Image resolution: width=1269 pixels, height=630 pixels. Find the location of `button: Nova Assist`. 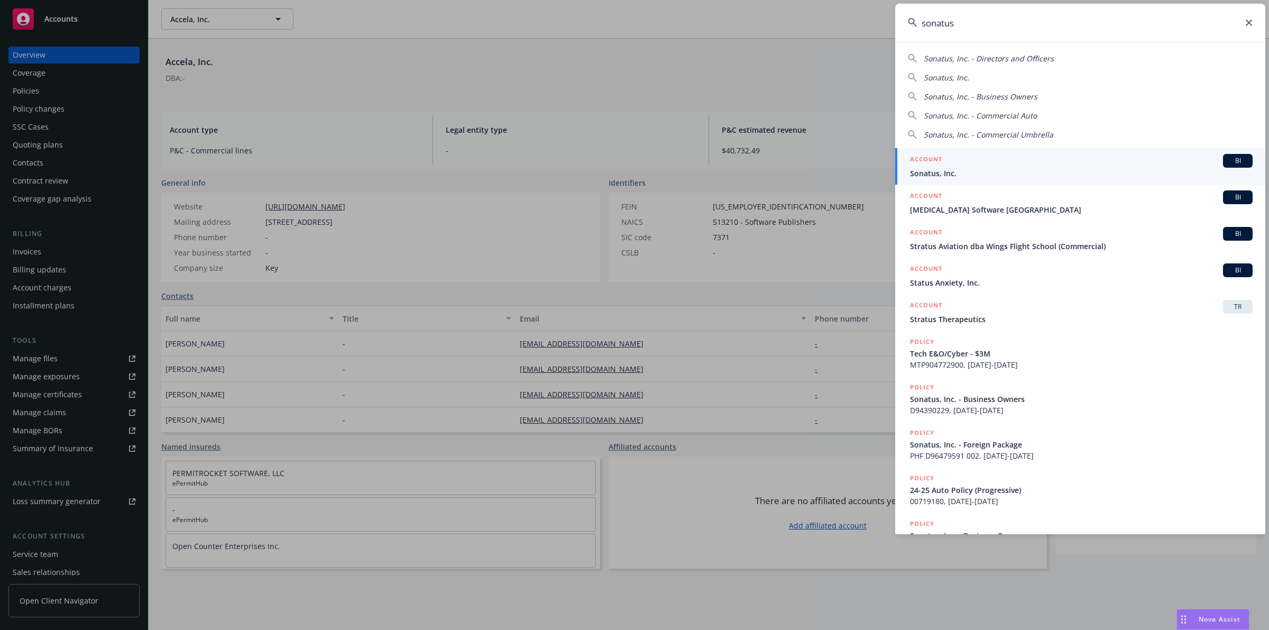

button: Nova Assist is located at coordinates (1213, 619).